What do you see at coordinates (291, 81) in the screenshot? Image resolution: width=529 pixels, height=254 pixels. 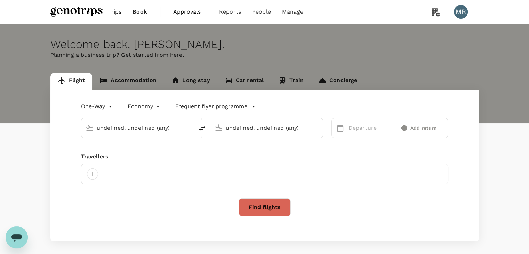 I see `a: Train` at bounding box center [291, 81].